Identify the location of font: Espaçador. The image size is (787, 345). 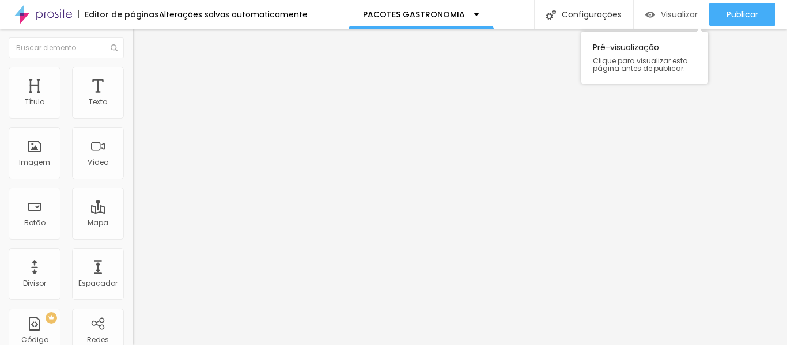
(98, 283).